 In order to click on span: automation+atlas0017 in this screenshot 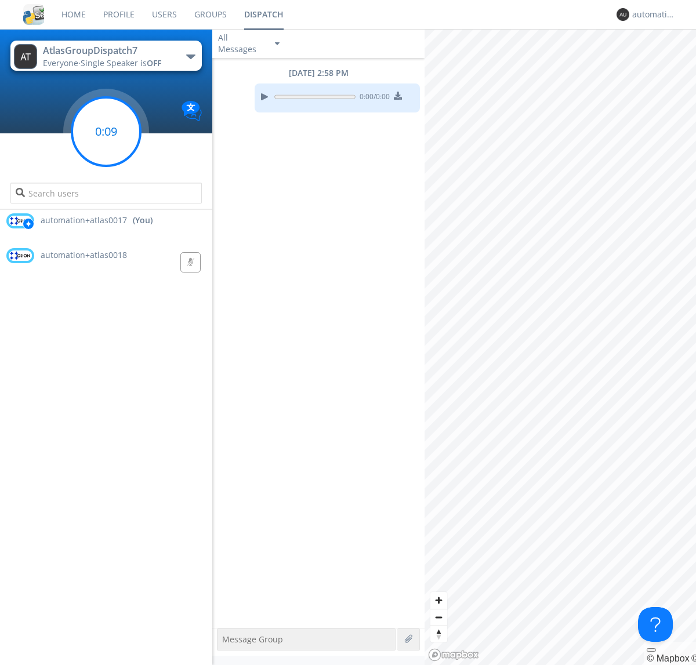, I will do `click(83, 220)`.